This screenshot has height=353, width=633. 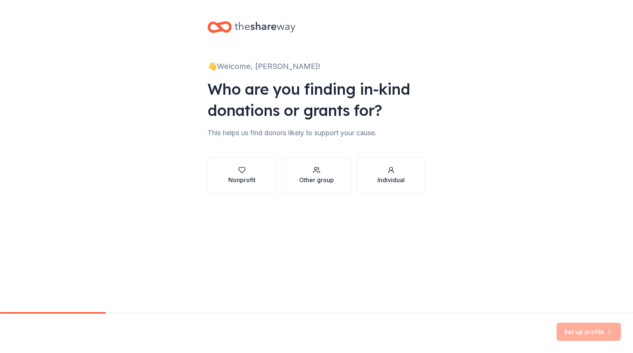 What do you see at coordinates (317, 133) in the screenshot?
I see `div: This helps us find donors likely to support your cause.` at bounding box center [317, 133].